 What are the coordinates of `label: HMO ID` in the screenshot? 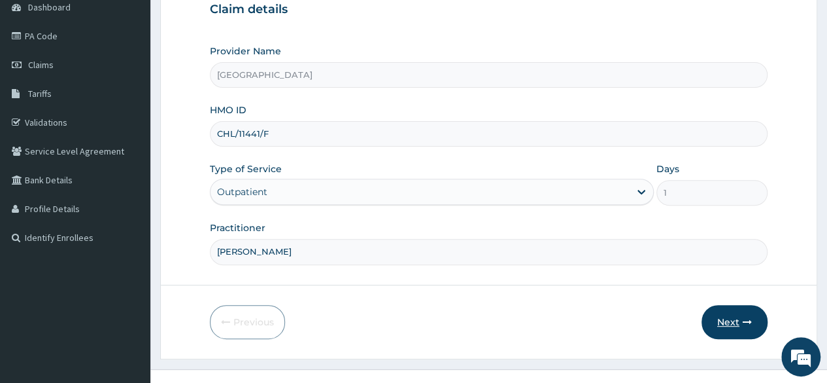 It's located at (228, 110).